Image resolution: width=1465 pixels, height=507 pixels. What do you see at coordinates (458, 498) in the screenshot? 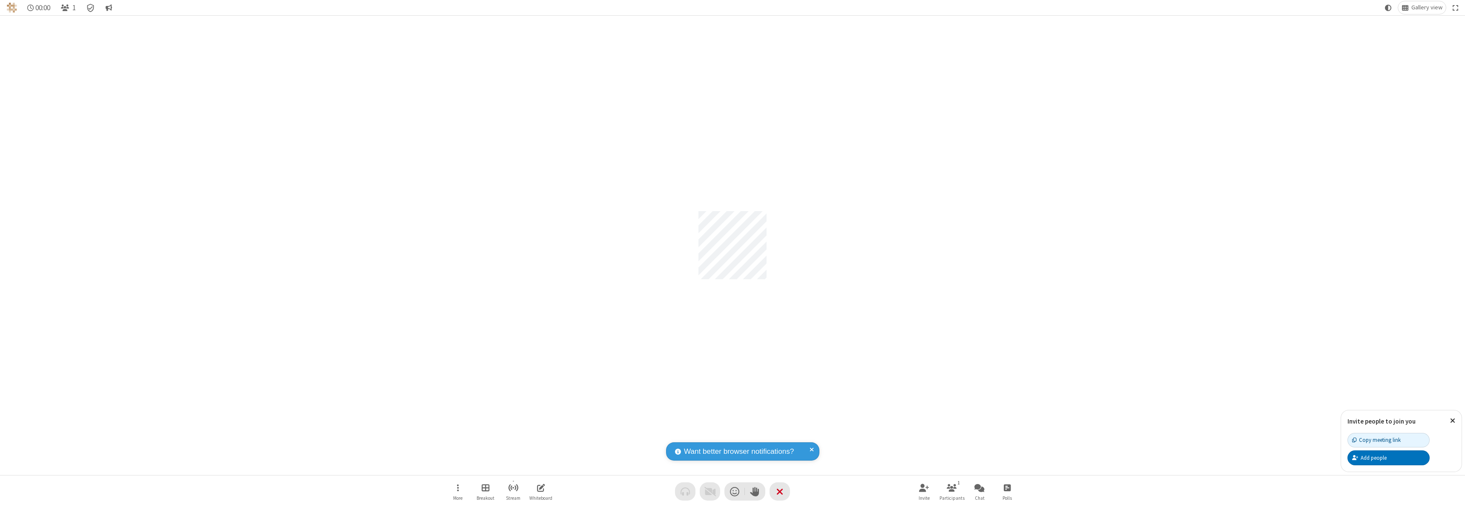
I see `span: More` at bounding box center [458, 498].